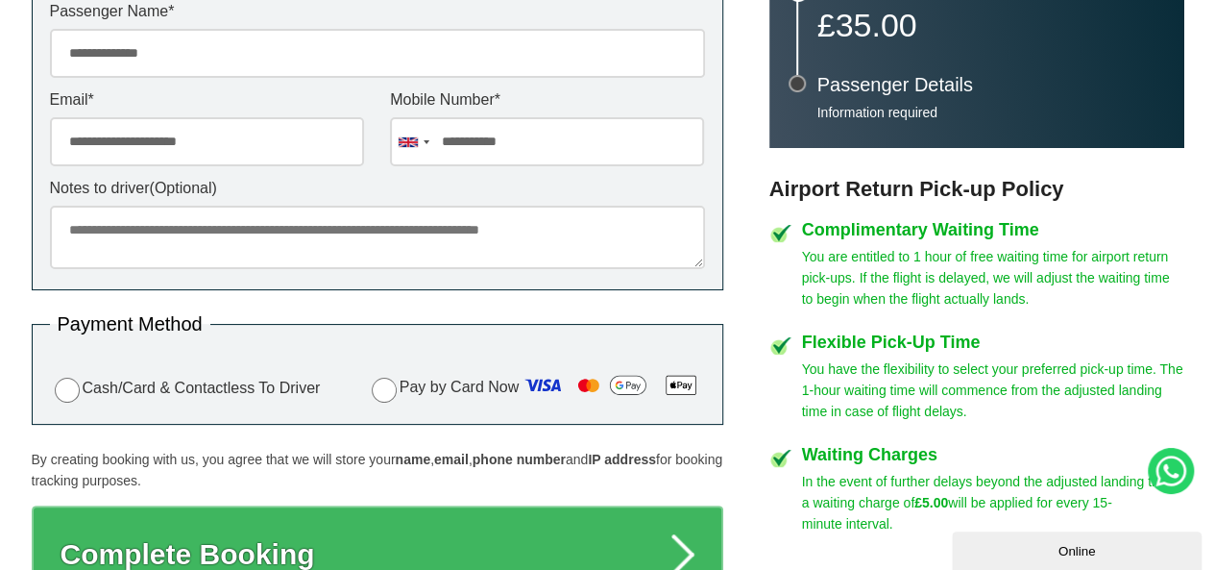 This screenshot has height=570, width=1215. I want to click on p: In the event of further delays beyond the adjusted landing time, a waiting charge of will be appl..., so click(993, 502).